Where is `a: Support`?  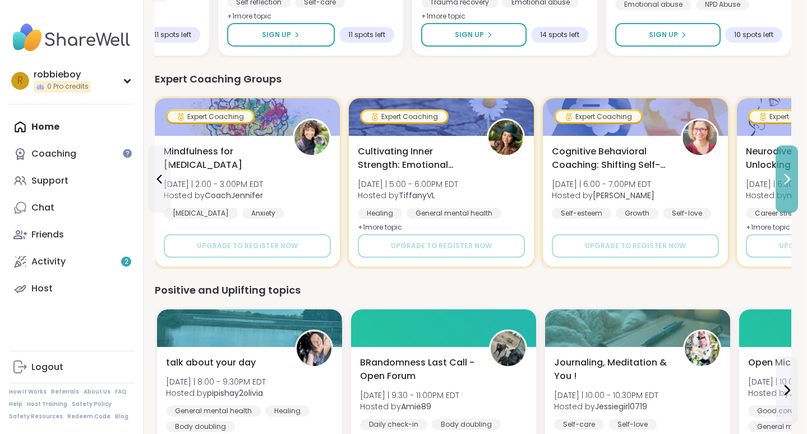 a: Support is located at coordinates (71, 181).